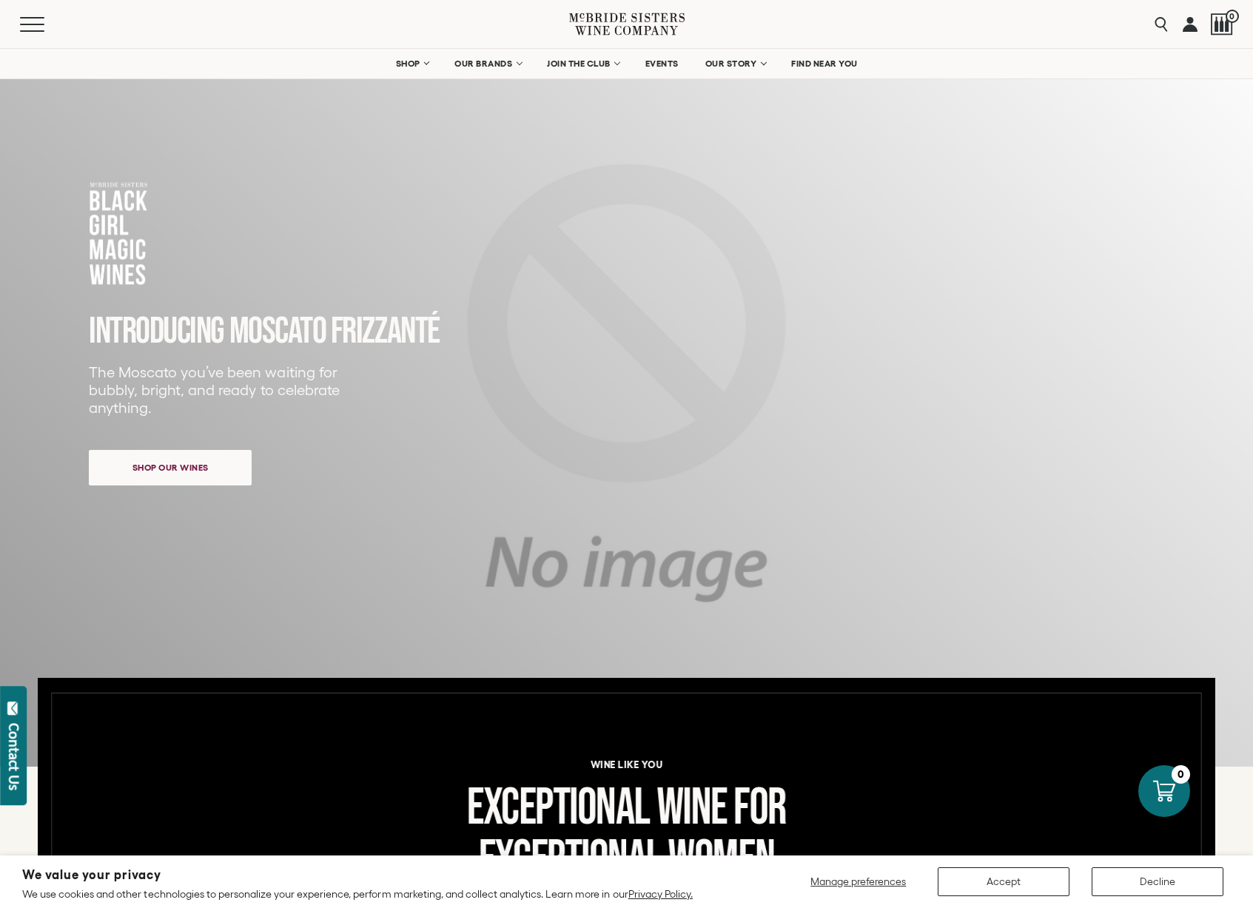  I want to click on button: Manage preferences, so click(859, 882).